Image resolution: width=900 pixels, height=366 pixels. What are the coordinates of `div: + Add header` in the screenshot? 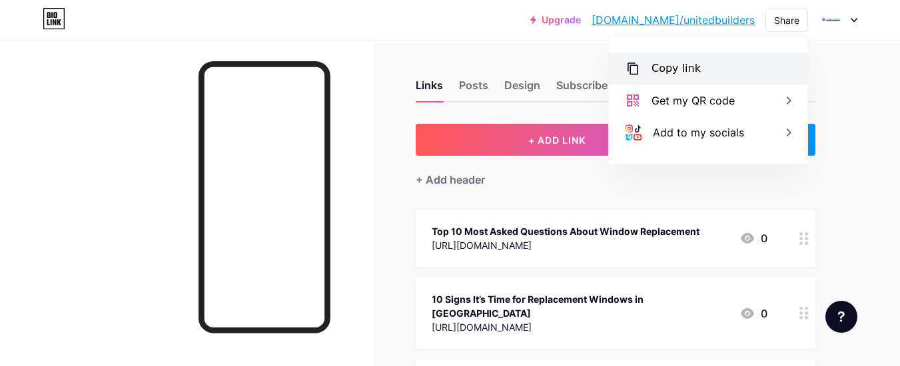 It's located at (450, 180).